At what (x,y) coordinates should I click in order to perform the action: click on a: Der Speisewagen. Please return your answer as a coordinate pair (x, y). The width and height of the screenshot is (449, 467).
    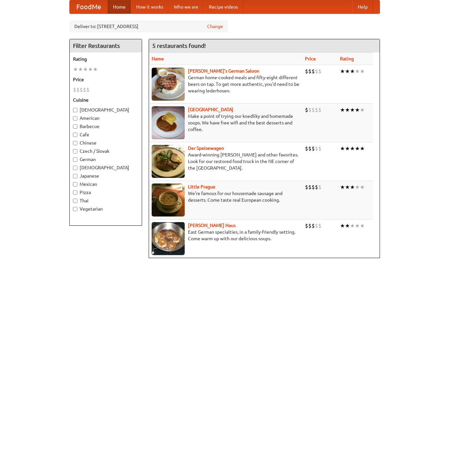
    Looking at the image, I should click on (206, 148).